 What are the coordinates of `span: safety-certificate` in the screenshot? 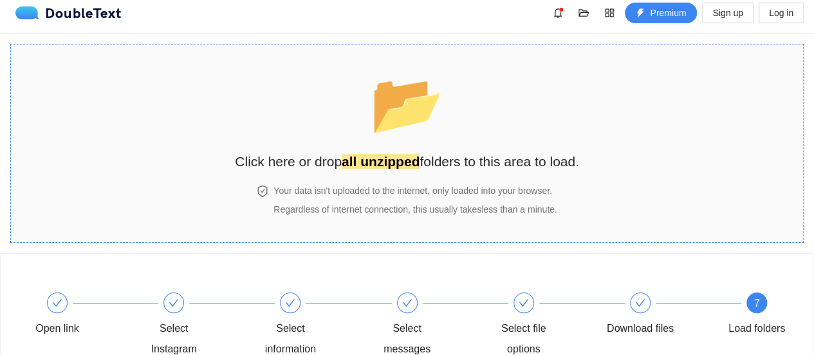 It's located at (263, 191).